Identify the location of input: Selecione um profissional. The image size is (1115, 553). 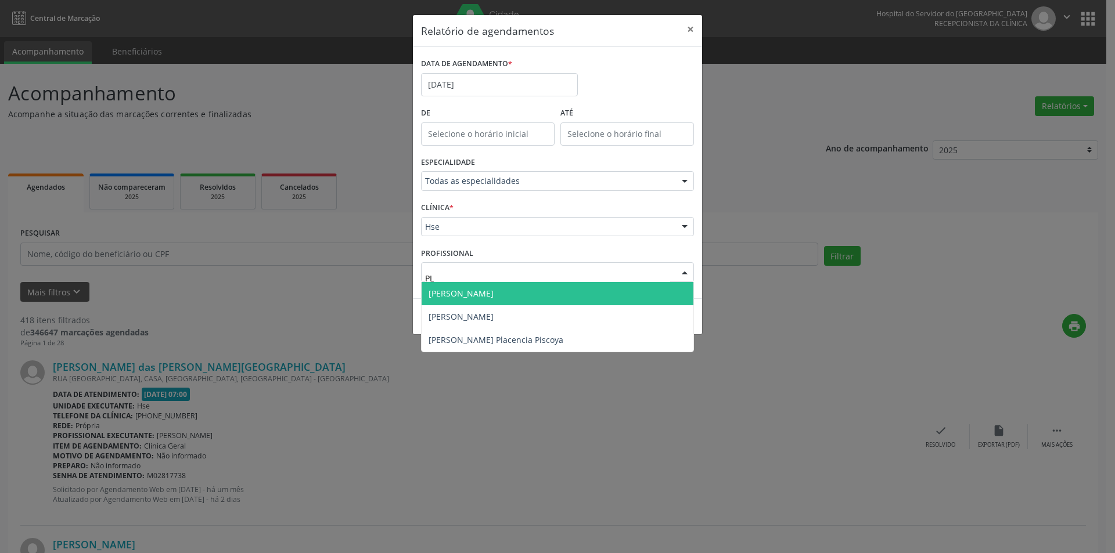
(547, 278).